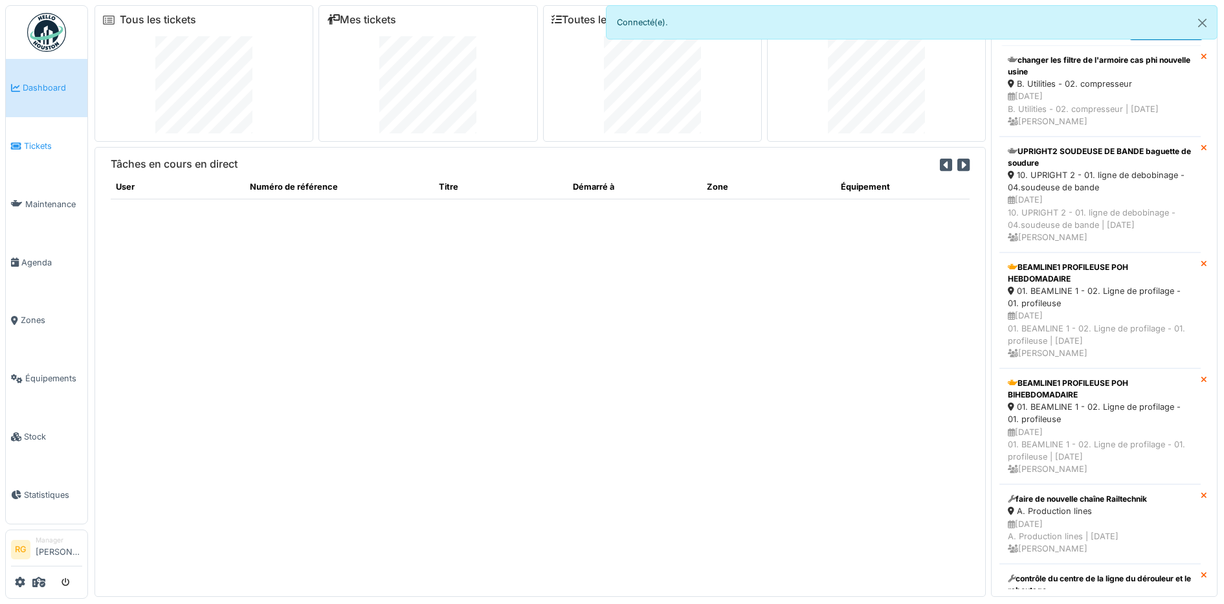 This screenshot has height=604, width=1224. Describe the element at coordinates (54, 204) in the screenshot. I see `span: Maintenance` at that location.